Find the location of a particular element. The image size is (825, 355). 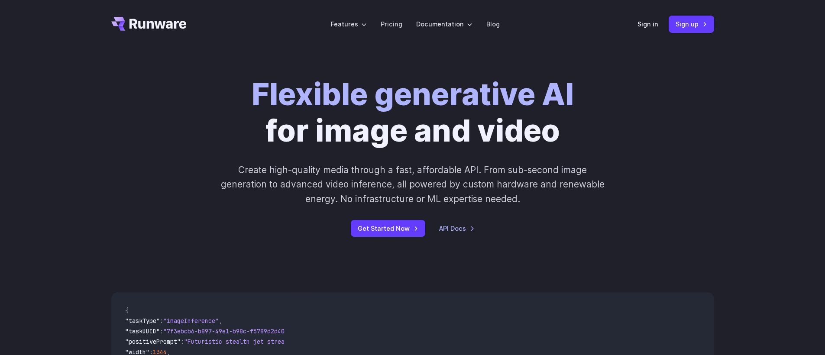

a: Pricing is located at coordinates (391, 24).